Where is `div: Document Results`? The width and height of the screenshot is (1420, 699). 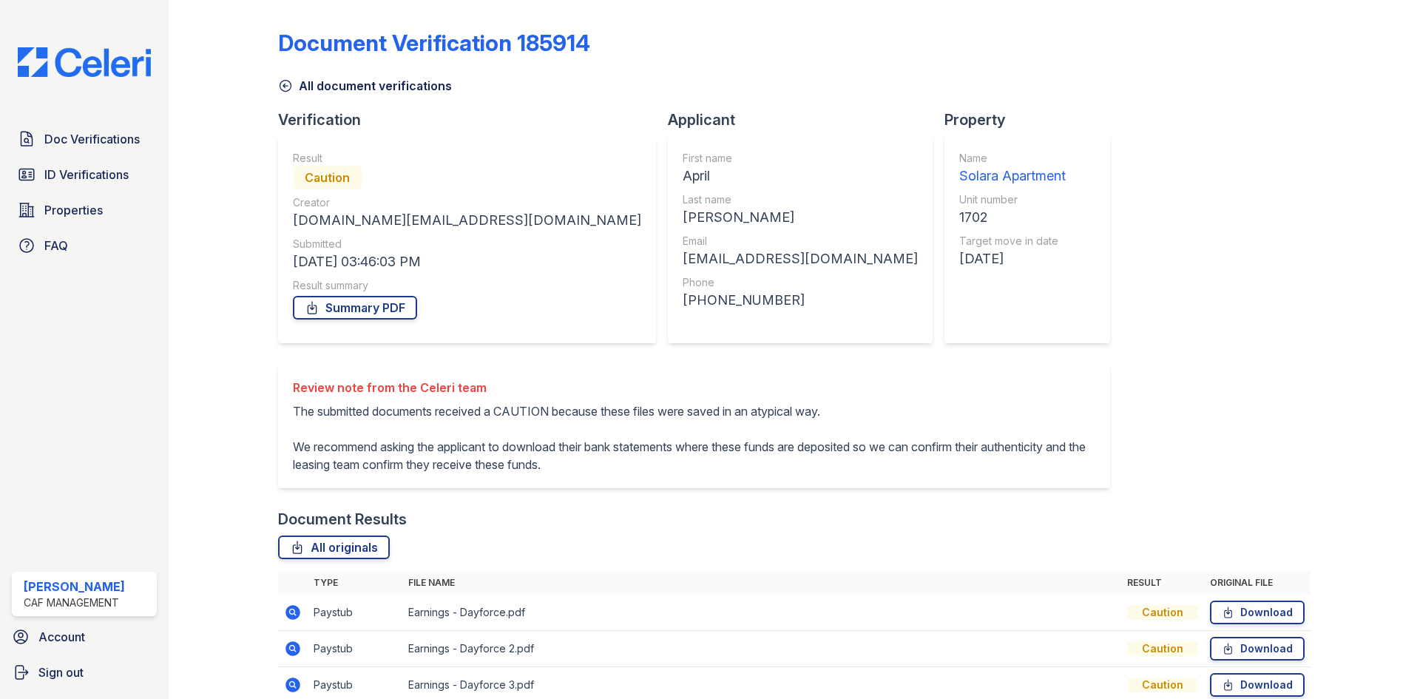
div: Document Results is located at coordinates (342, 519).